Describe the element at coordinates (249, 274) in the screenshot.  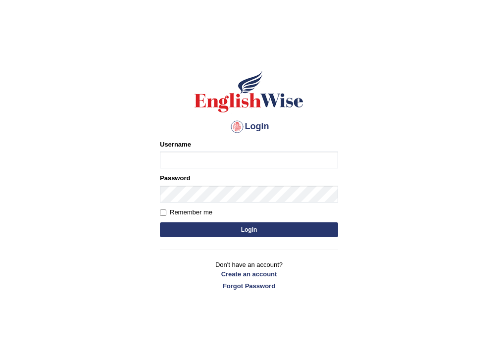
I see `a: Create an account` at that location.